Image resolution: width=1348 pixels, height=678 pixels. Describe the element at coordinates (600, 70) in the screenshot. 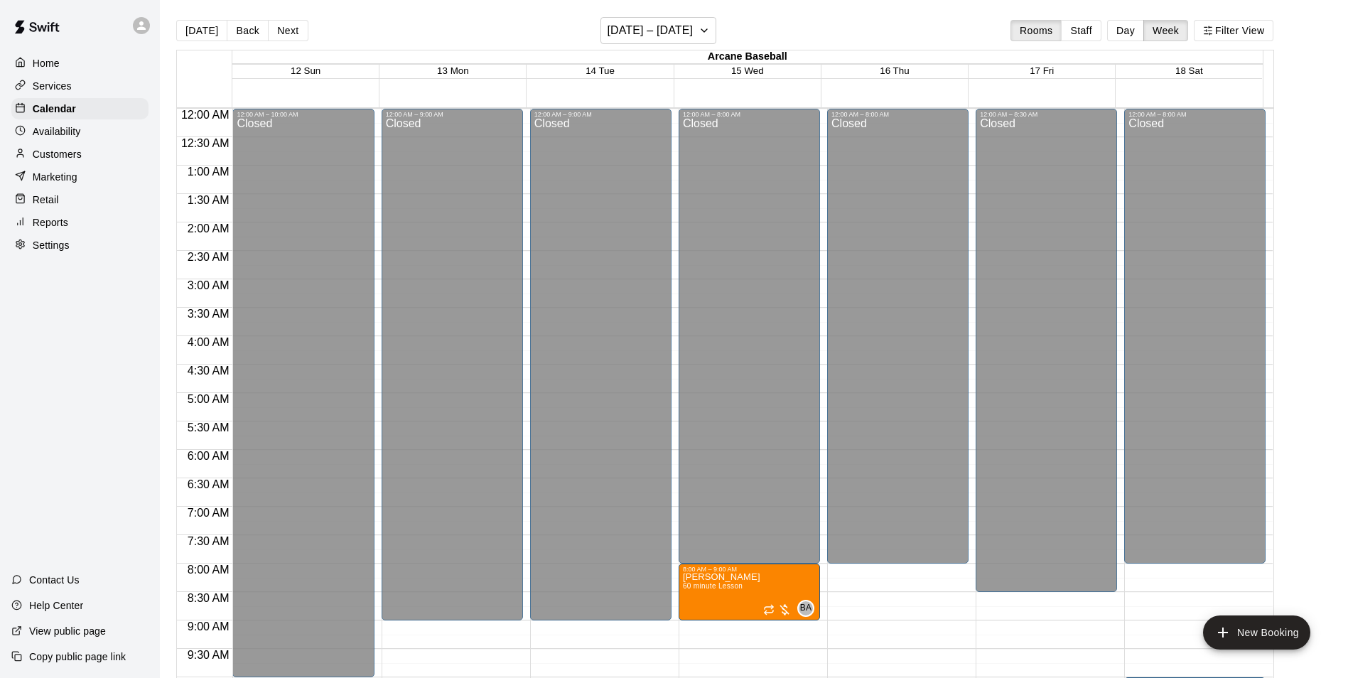

I see `span: 14 Tue` at that location.